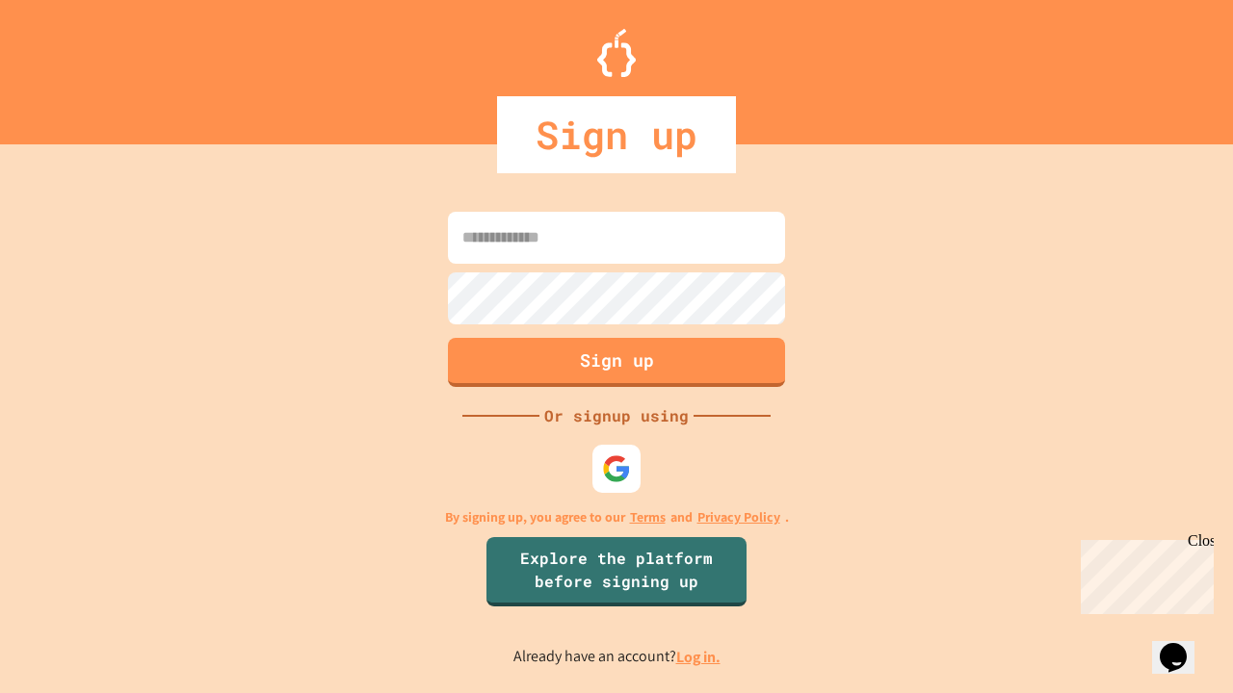 Image resolution: width=1233 pixels, height=693 pixels. I want to click on div: Or signup using, so click(616, 416).